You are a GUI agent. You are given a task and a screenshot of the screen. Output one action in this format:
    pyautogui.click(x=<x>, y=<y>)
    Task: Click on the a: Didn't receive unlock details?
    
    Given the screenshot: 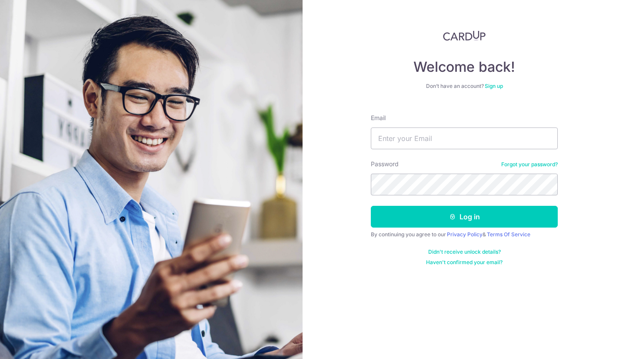 What is the action you would take?
    pyautogui.click(x=464, y=252)
    